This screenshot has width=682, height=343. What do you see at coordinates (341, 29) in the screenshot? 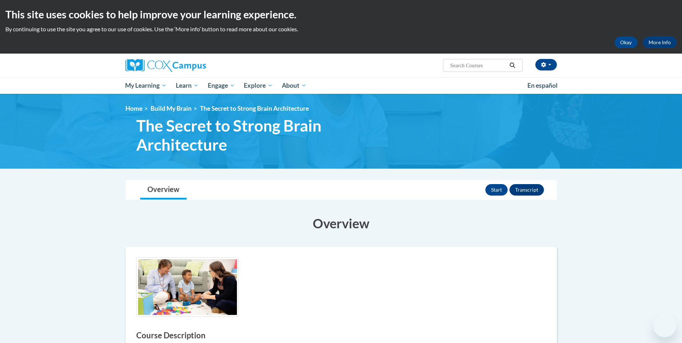
I see `p: By continuing to use the site you agree to our use of cookies. Use the ‘More info’ button to read...` at bounding box center [341, 29].